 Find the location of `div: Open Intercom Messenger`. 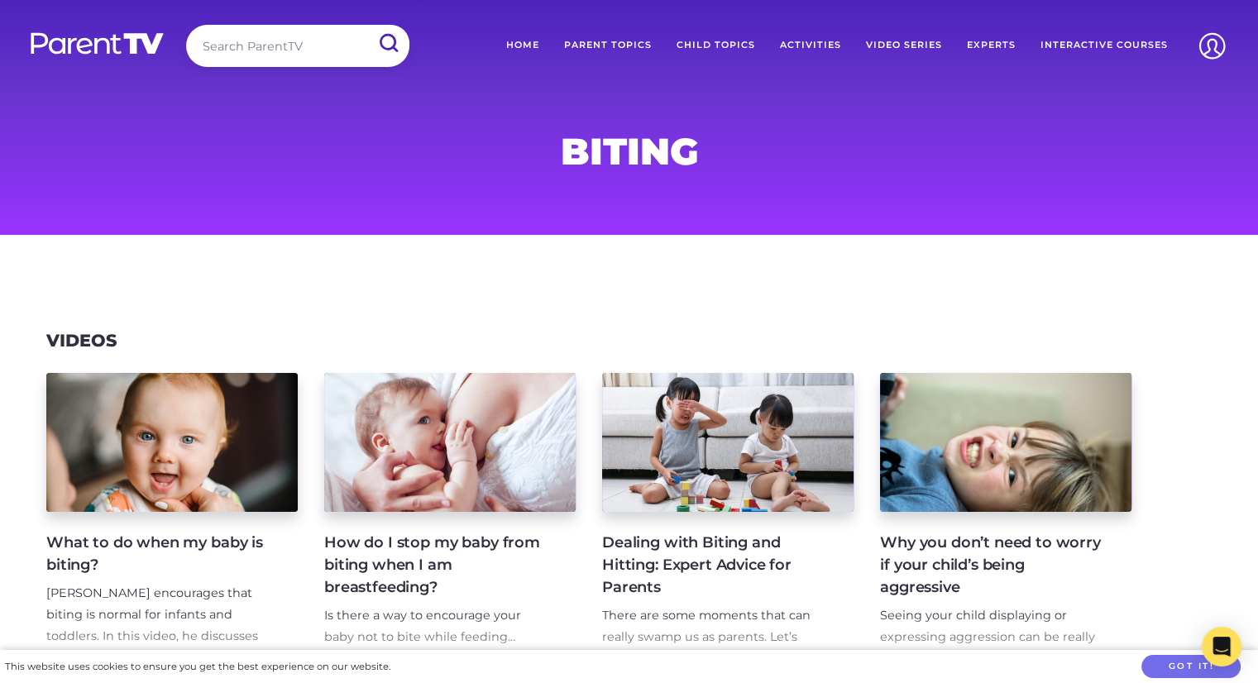

div: Open Intercom Messenger is located at coordinates (1222, 647).